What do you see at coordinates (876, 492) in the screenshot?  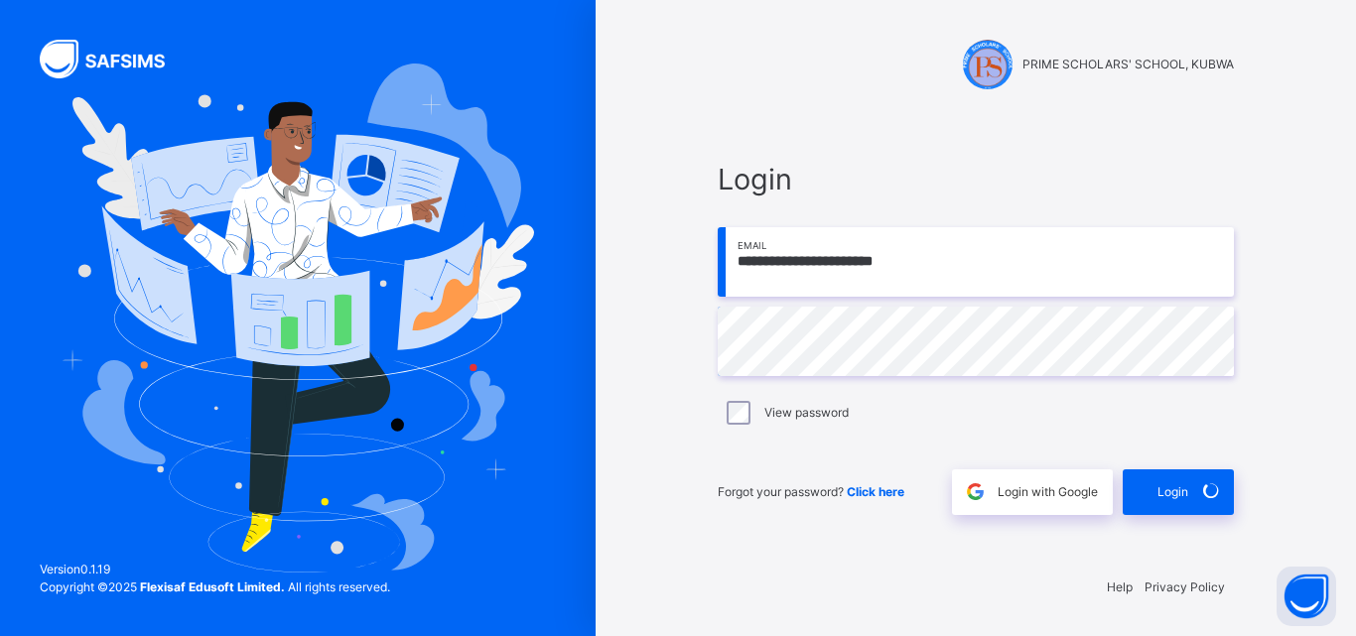 I see `a: Click here` at bounding box center [876, 492].